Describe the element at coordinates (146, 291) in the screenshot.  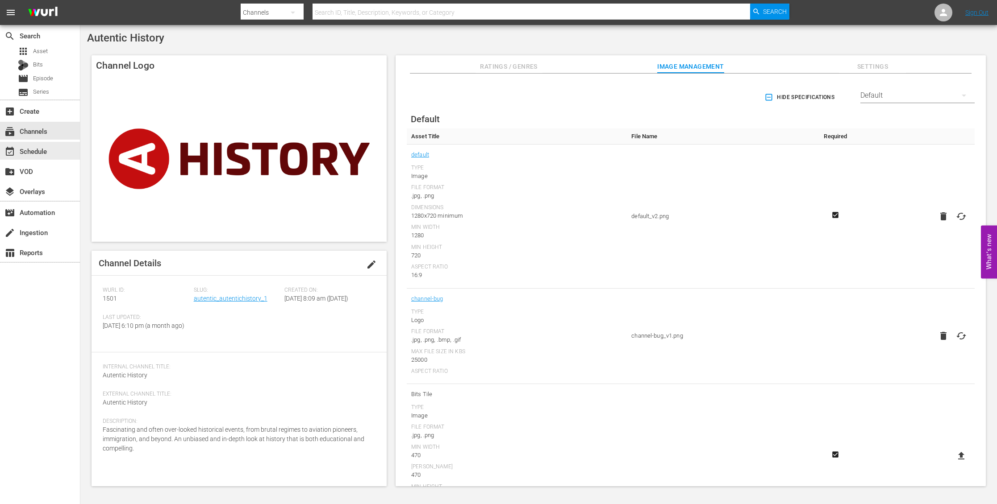
I see `span: Wurl ID:` at that location.